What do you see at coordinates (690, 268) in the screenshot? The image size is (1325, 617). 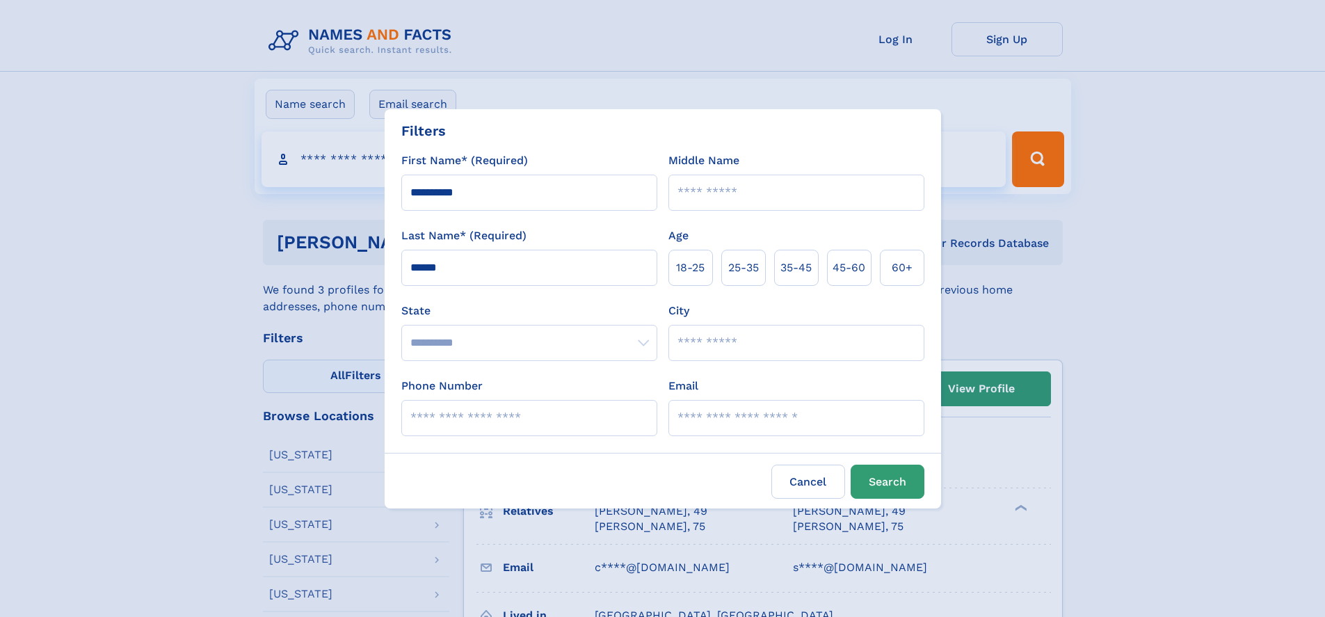 I see `span: 18‑25` at bounding box center [690, 268].